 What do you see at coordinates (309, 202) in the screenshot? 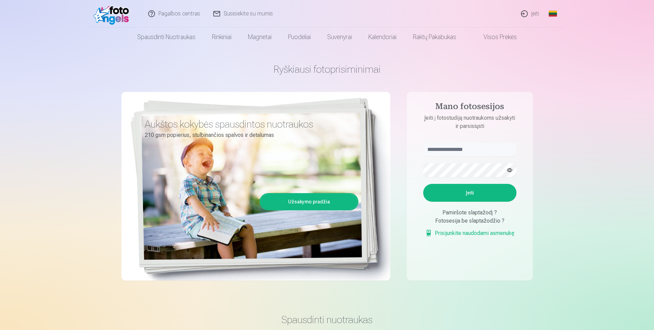
I see `a: Užsakymo pradžia` at bounding box center [309, 202].